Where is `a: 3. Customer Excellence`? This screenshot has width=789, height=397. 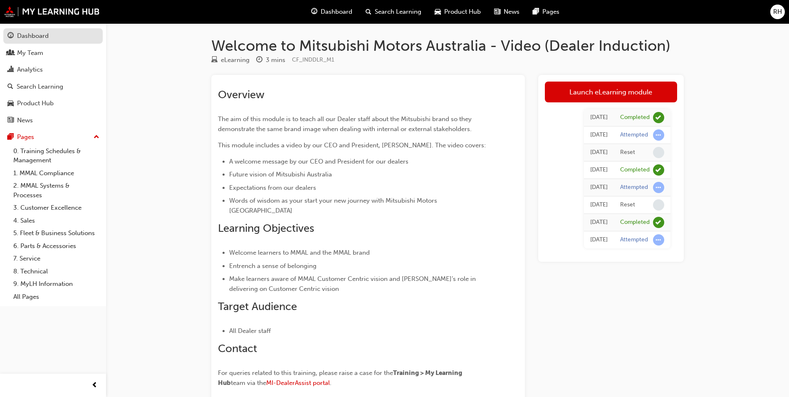
a: 3. Customer Excellence is located at coordinates (56, 208).